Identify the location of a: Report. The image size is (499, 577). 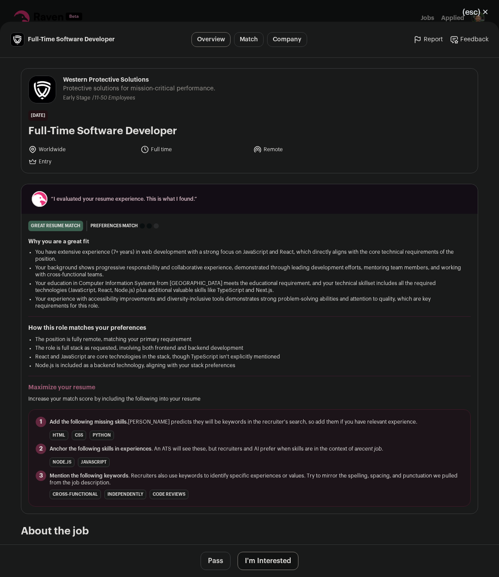
(428, 40).